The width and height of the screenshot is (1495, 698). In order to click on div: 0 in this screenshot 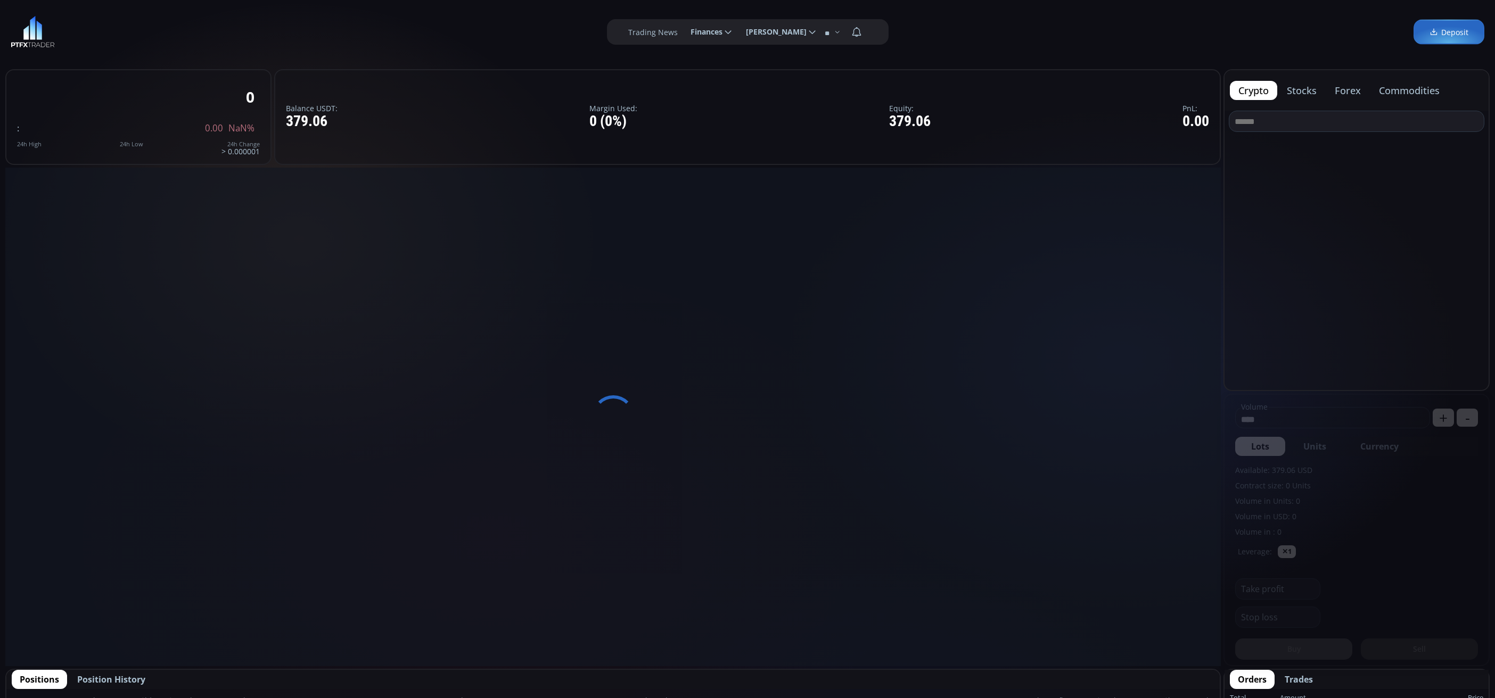, I will do `click(250, 97)`.